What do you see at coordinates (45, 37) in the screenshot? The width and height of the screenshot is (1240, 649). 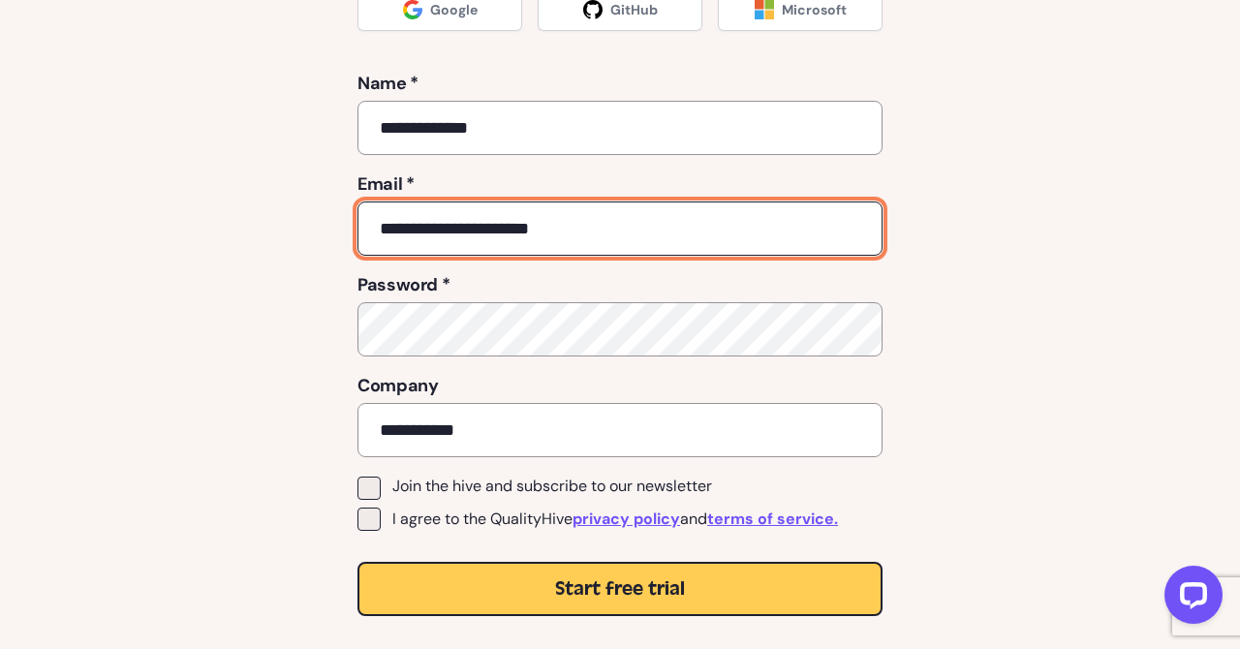 I see `button: Open LiveChat chat widget` at bounding box center [45, 37].